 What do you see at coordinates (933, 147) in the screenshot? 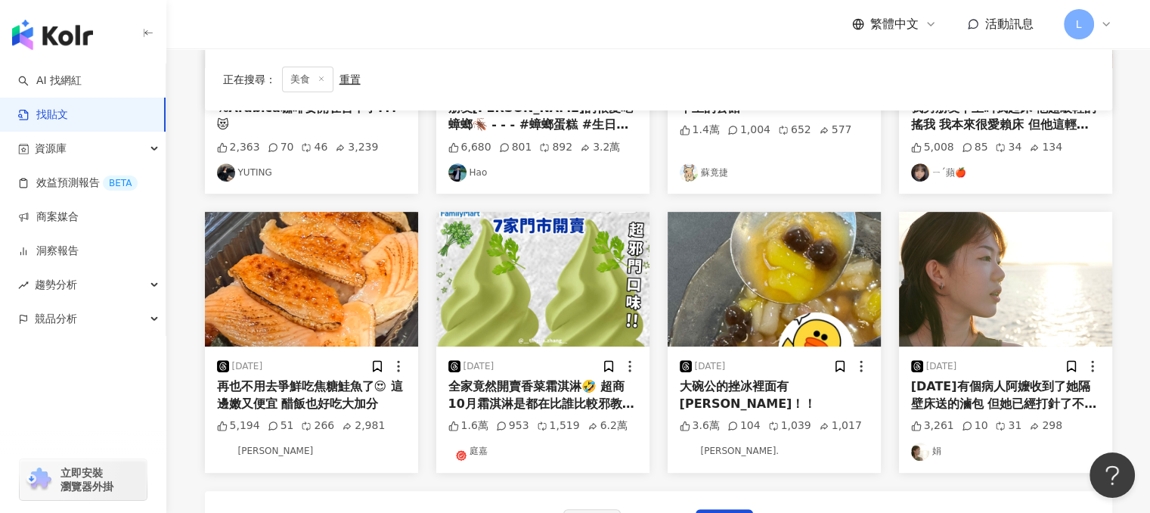
I see `div: 5,008` at bounding box center [933, 147].